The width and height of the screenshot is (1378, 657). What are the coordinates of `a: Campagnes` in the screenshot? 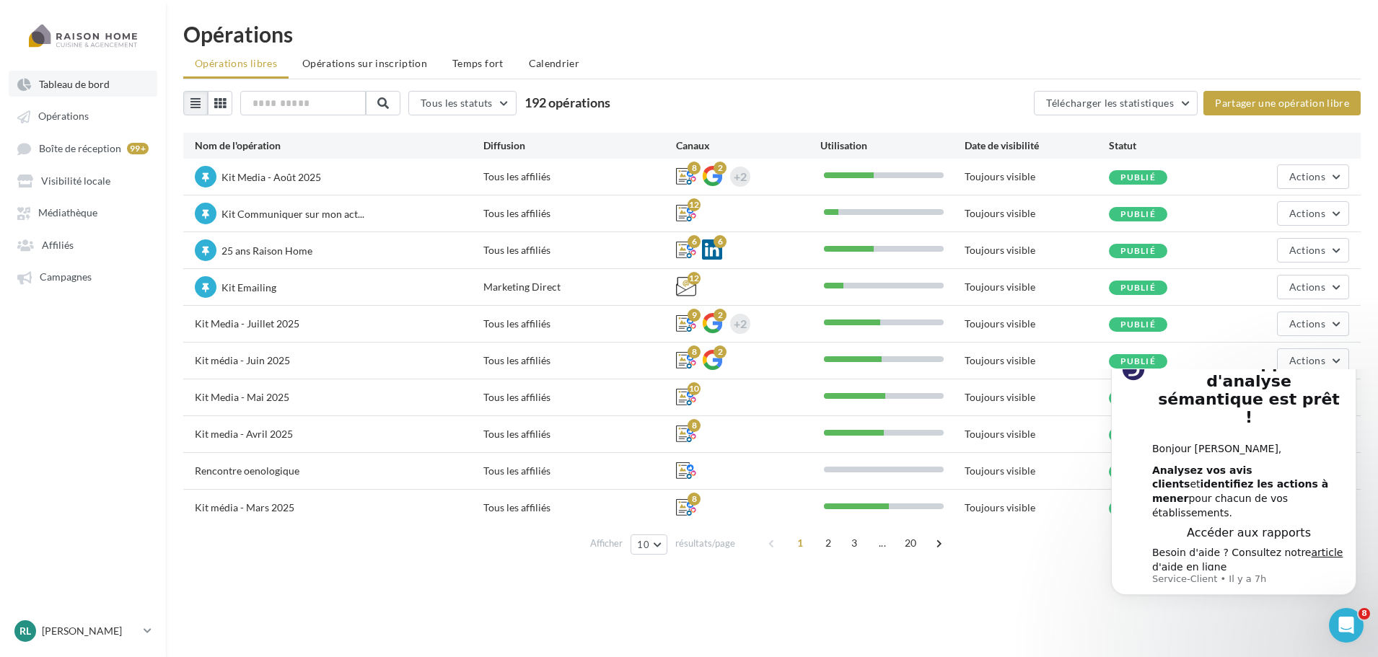 It's located at (83, 276).